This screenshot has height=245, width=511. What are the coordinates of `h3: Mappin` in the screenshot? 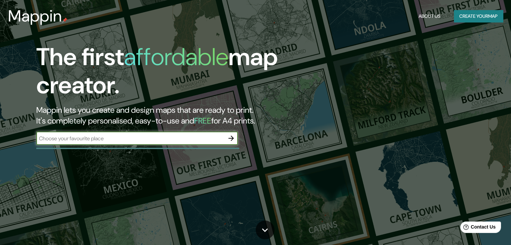 It's located at (35, 16).